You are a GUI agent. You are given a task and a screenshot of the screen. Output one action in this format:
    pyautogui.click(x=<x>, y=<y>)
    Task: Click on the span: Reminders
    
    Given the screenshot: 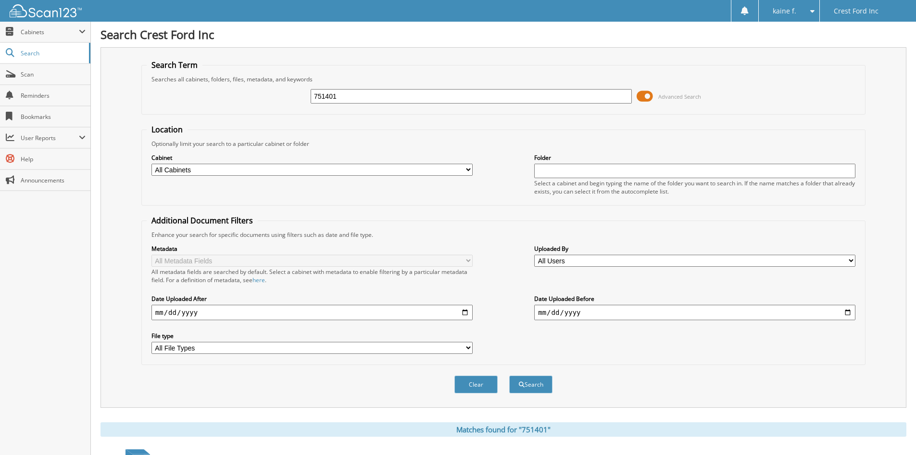 What is the action you would take?
    pyautogui.click(x=53, y=95)
    